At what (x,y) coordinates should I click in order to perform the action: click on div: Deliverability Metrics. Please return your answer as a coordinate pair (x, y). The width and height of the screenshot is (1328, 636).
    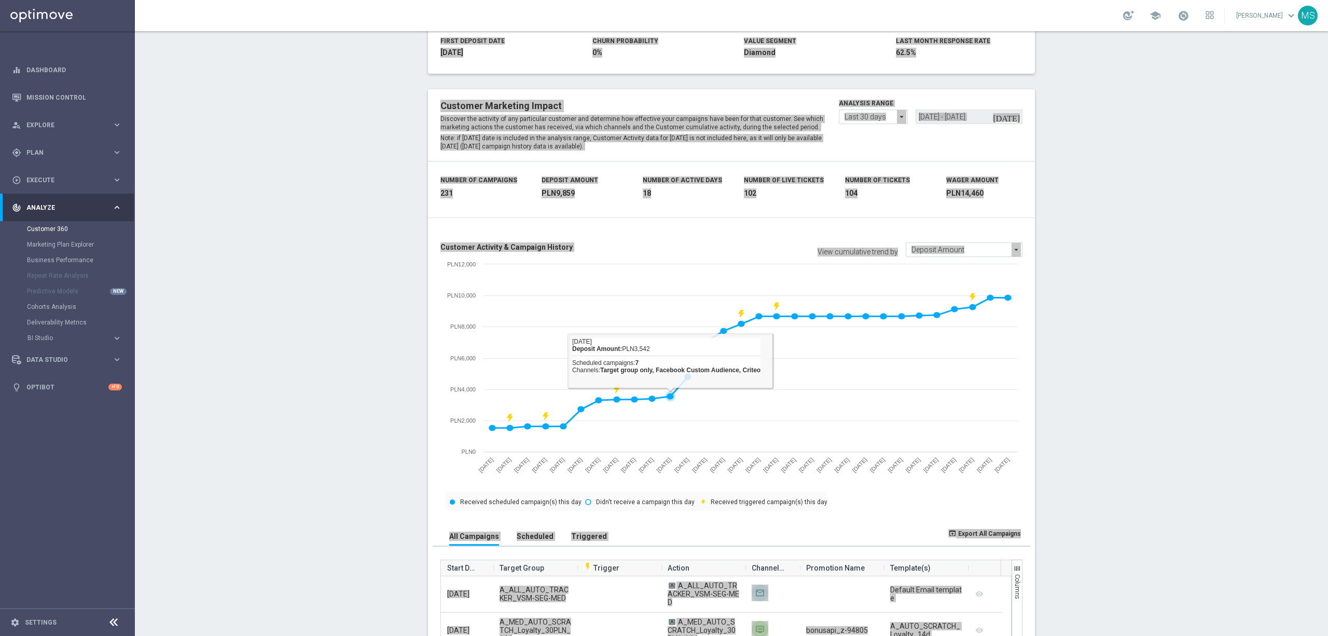
    Looking at the image, I should click on (80, 322).